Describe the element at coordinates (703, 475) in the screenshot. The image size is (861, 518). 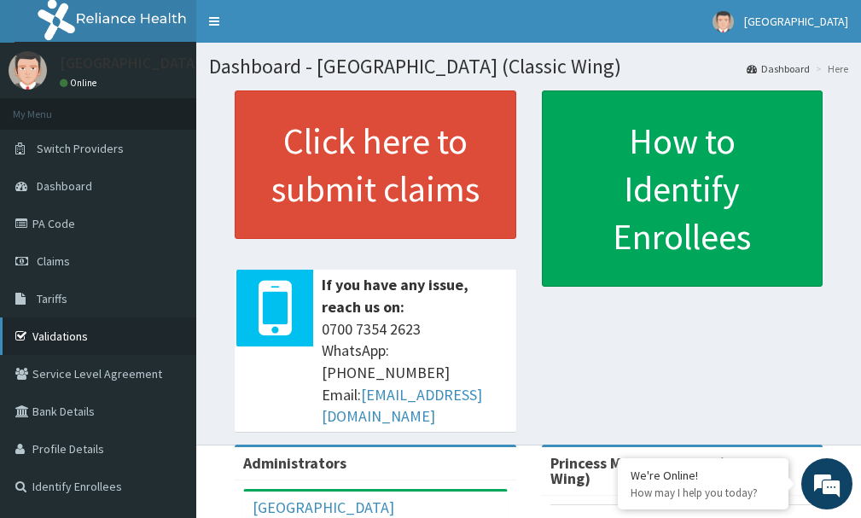
I see `div: We're Online!` at that location.